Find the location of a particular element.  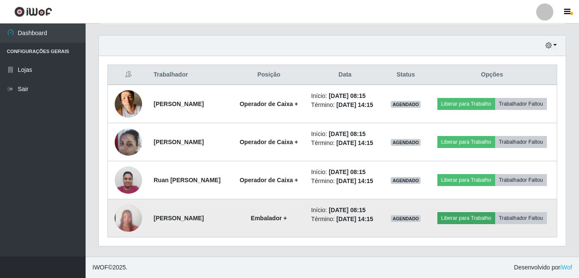

img: CoreUI Logo is located at coordinates (33, 12).